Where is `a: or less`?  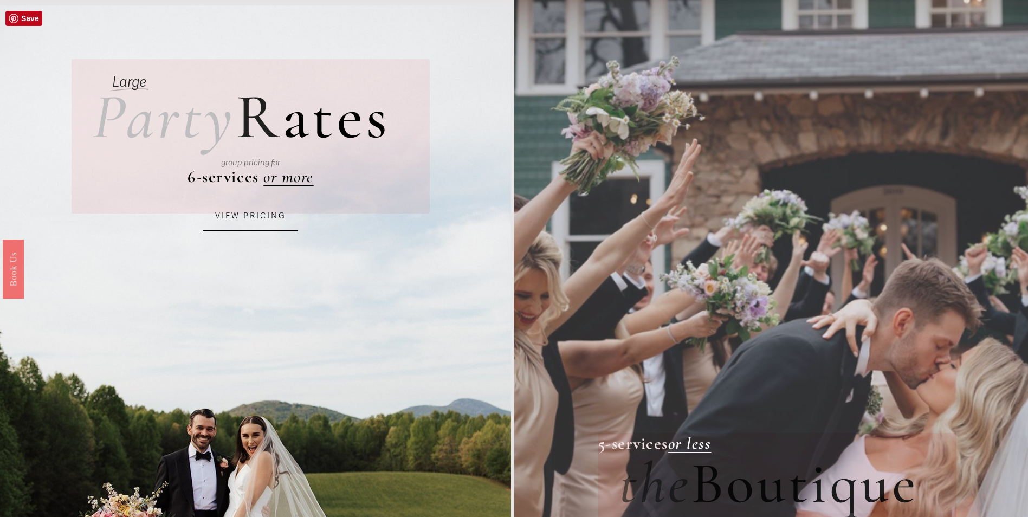
a: or less is located at coordinates (690, 443).